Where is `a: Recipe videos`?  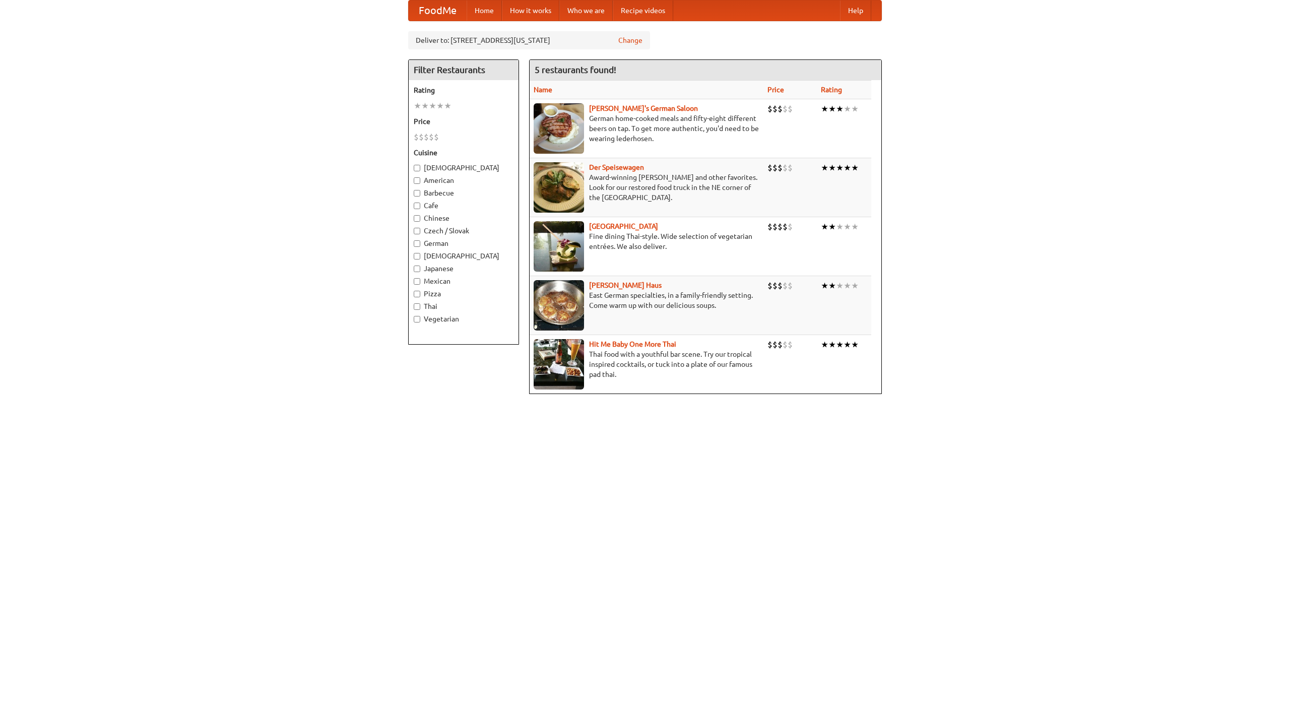 a: Recipe videos is located at coordinates (643, 11).